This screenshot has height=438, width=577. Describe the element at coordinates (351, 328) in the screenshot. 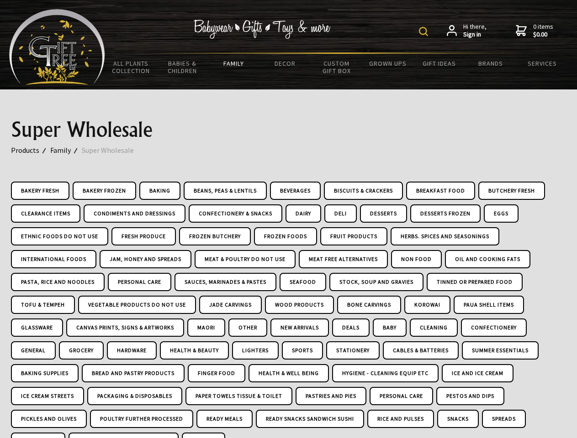

I see `a: Deals` at that location.